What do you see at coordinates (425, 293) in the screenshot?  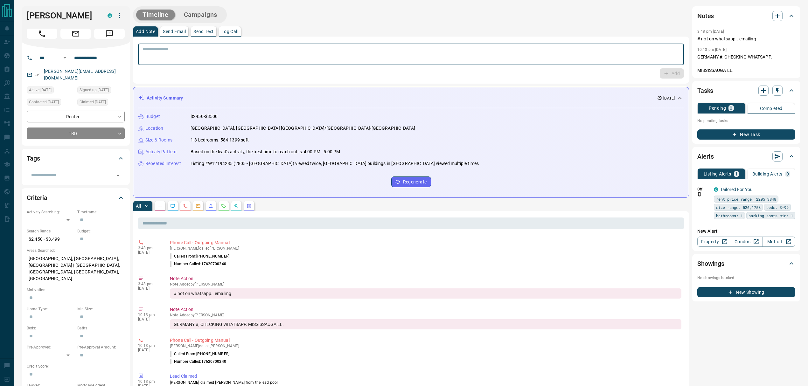 I see `div: # not on whatsapp.. emailing` at bounding box center [425, 293].